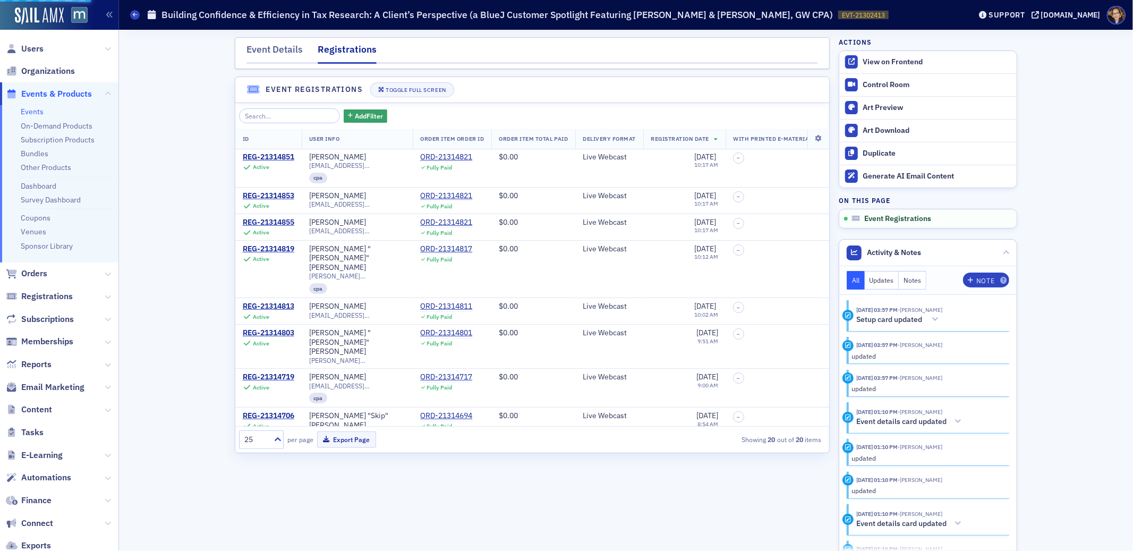 The width and height of the screenshot is (1133, 551). Describe the element at coordinates (928, 62) in the screenshot. I see `a: View on Frontend` at that location.